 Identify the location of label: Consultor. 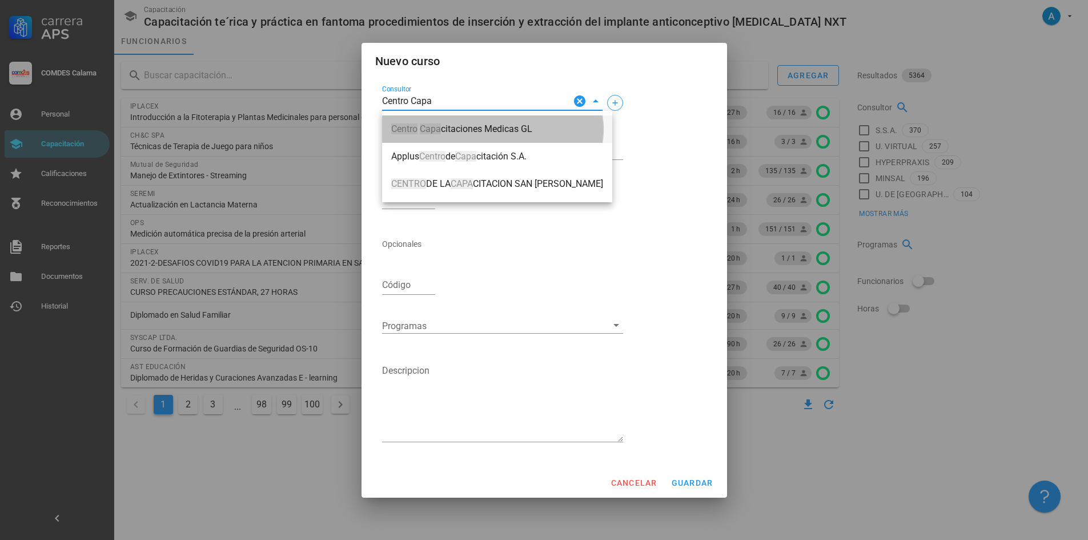
(396, 89).